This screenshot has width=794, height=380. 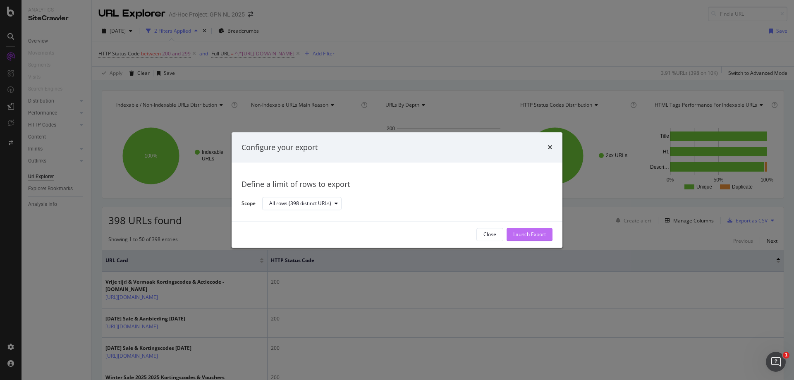 What do you see at coordinates (397, 185) in the screenshot?
I see `div: Define a limit of rows to export` at bounding box center [397, 185].